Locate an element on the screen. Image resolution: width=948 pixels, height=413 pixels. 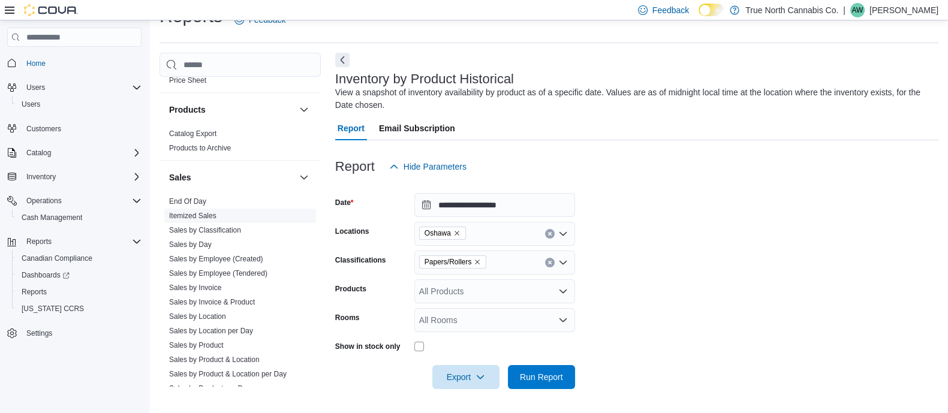
a: Sales by Invoice is located at coordinates (195, 288).